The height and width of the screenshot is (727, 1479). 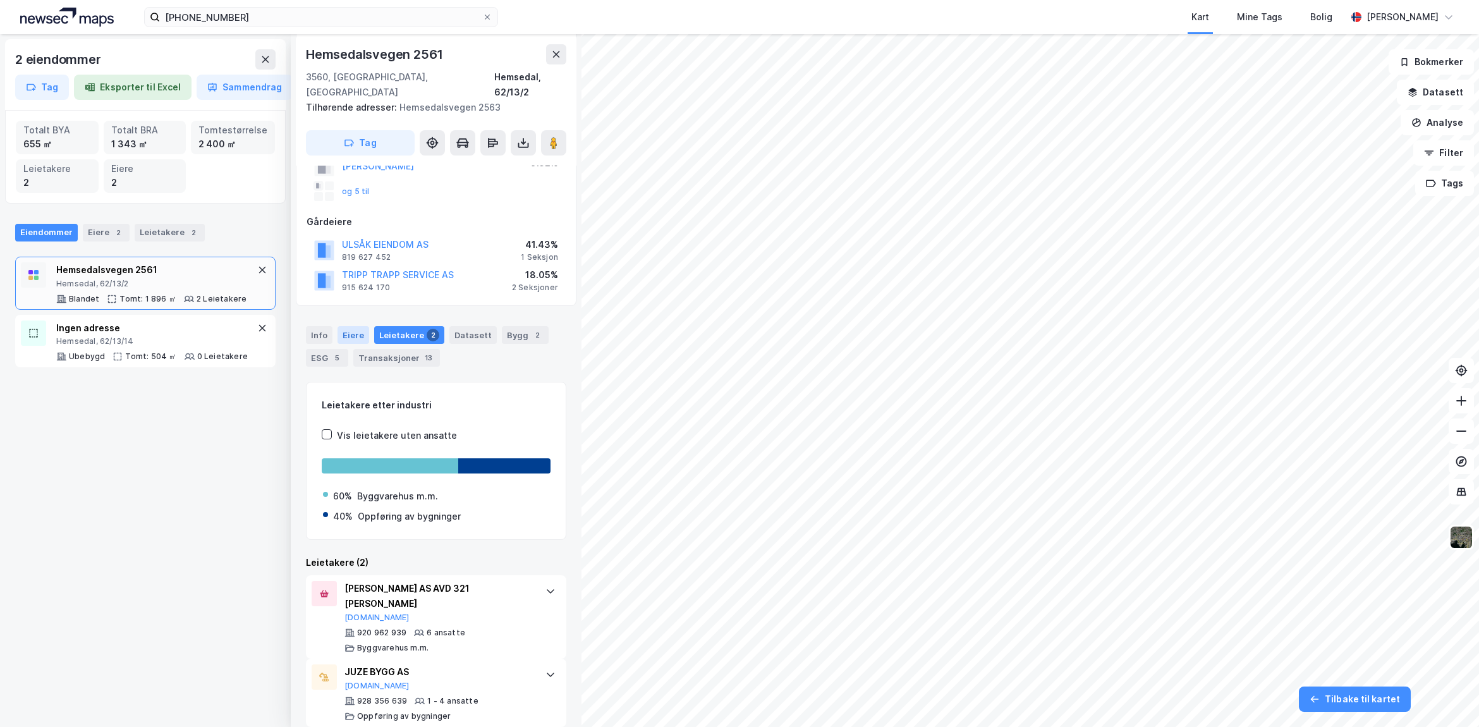 What do you see at coordinates (133, 87) in the screenshot?
I see `button: Eksporter til Excel` at bounding box center [133, 87].